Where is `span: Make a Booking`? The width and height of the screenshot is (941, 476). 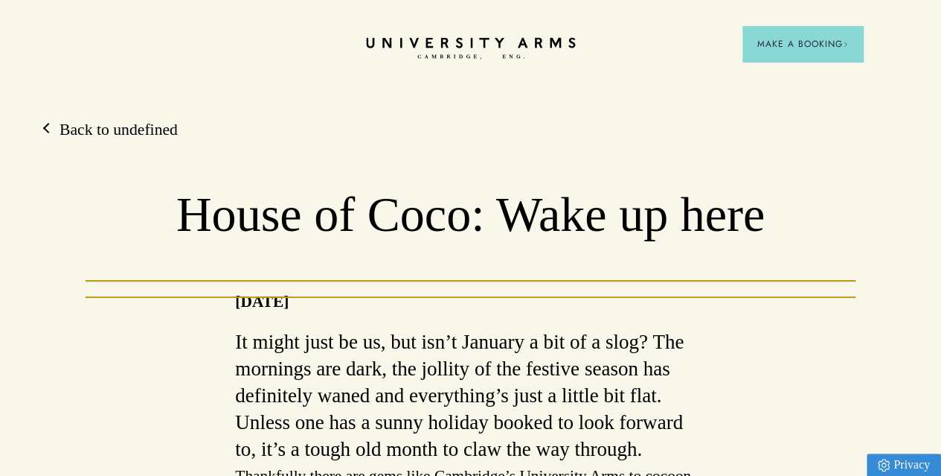
span: Make a Booking is located at coordinates (803, 44).